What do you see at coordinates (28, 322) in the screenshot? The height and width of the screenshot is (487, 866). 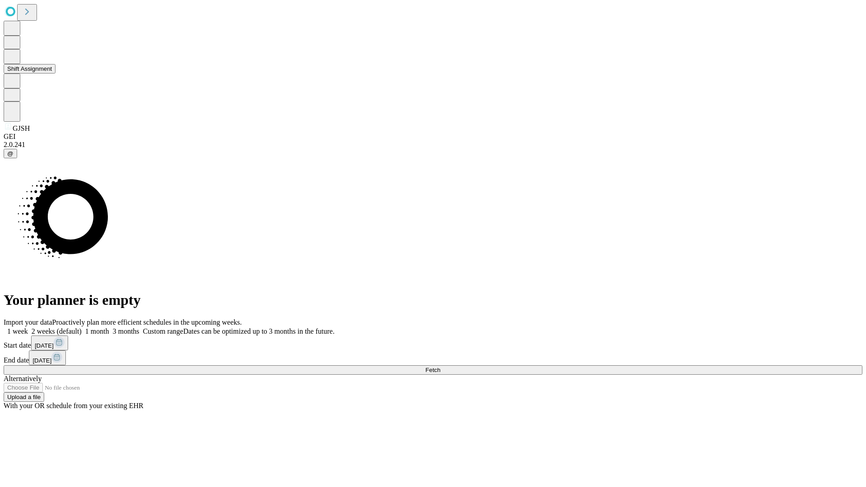 I see `span: Import your data` at bounding box center [28, 322].